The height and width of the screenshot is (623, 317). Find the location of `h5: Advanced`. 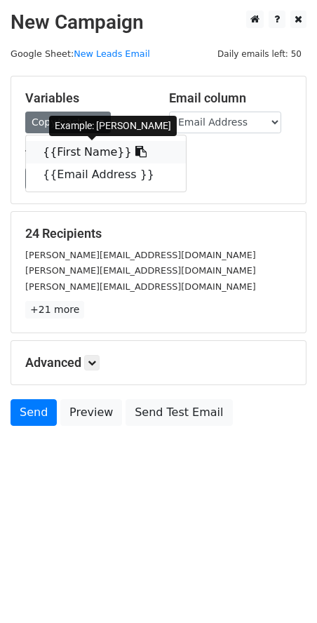

h5: Advanced is located at coordinates (158, 363).